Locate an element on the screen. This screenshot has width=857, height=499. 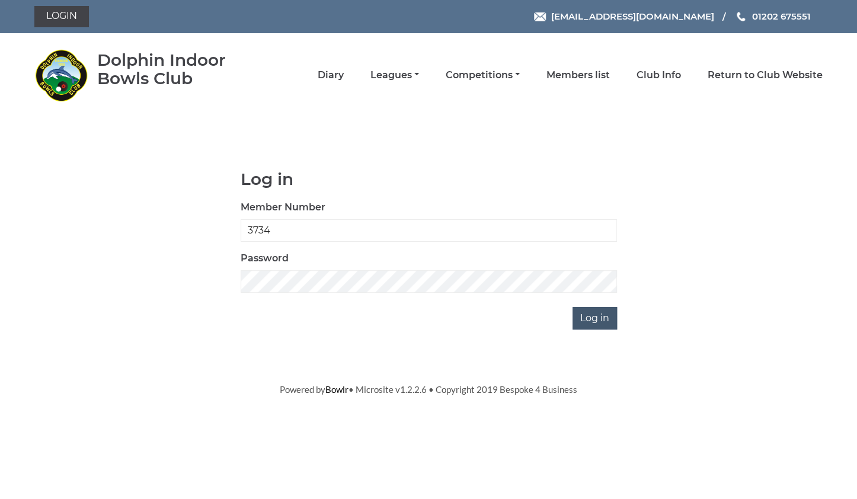
a: Members list is located at coordinates (578, 75).